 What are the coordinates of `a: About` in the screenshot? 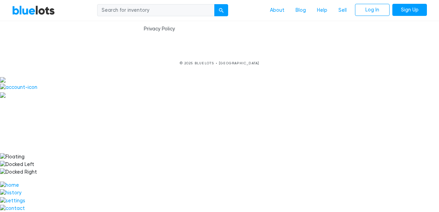 It's located at (277, 10).